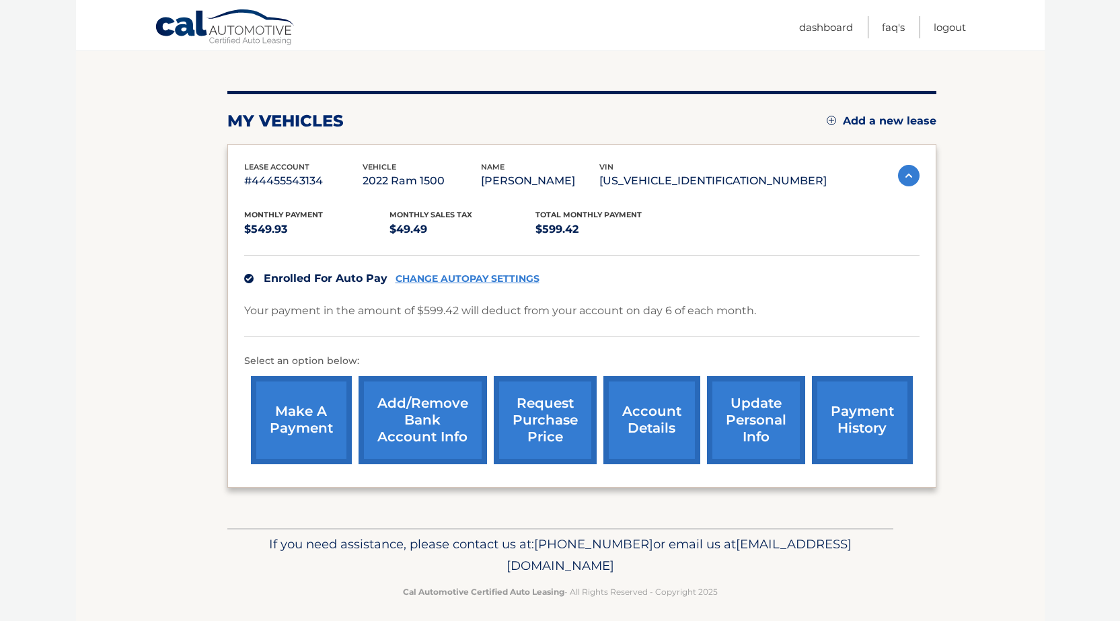  Describe the element at coordinates (560, 591) in the screenshot. I see `p: - All Rights Reserved - Copyright 2025` at that location.